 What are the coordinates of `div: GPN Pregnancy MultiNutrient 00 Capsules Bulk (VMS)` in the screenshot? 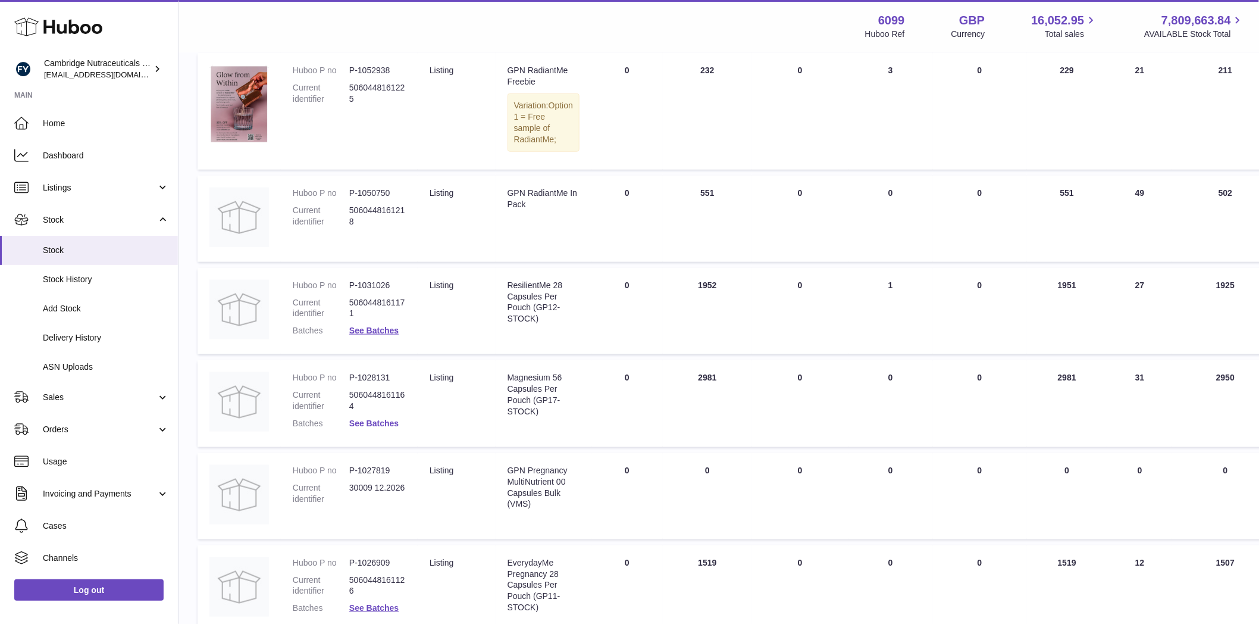 It's located at (543, 487).